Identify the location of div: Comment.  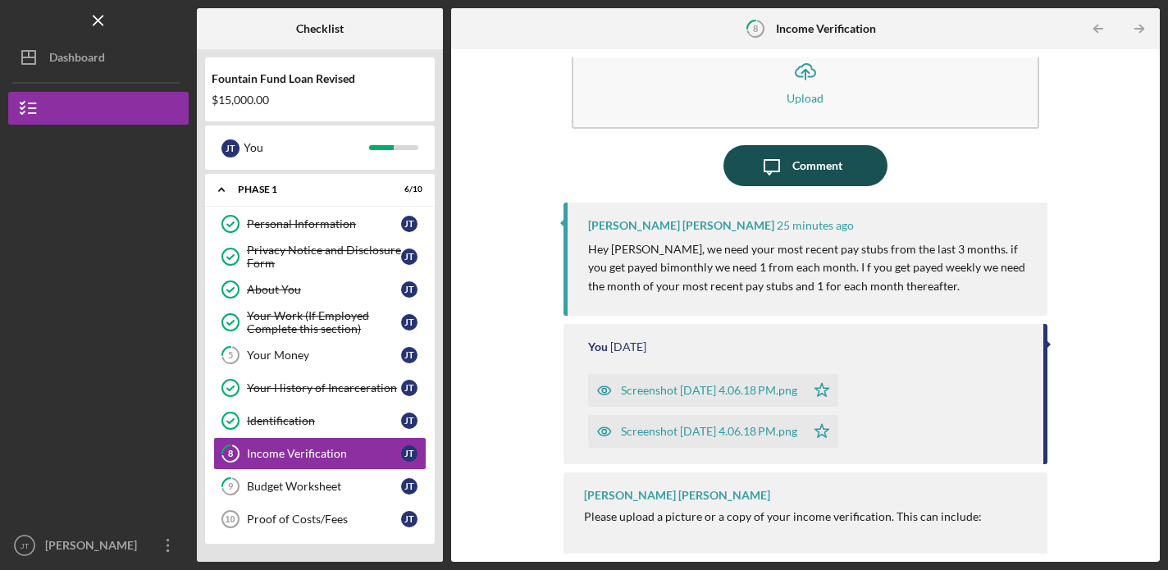
(817, 166).